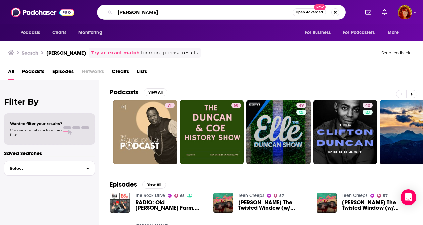  I want to click on a: EpisodesView All, so click(138, 184).